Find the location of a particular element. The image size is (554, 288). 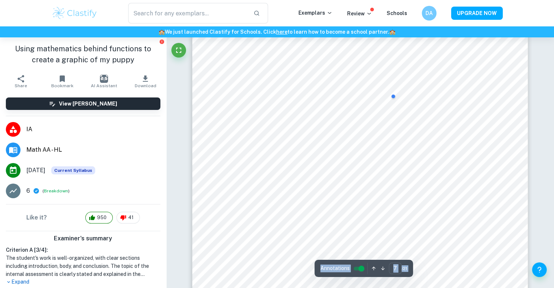

div: 41 is located at coordinates (128, 218).